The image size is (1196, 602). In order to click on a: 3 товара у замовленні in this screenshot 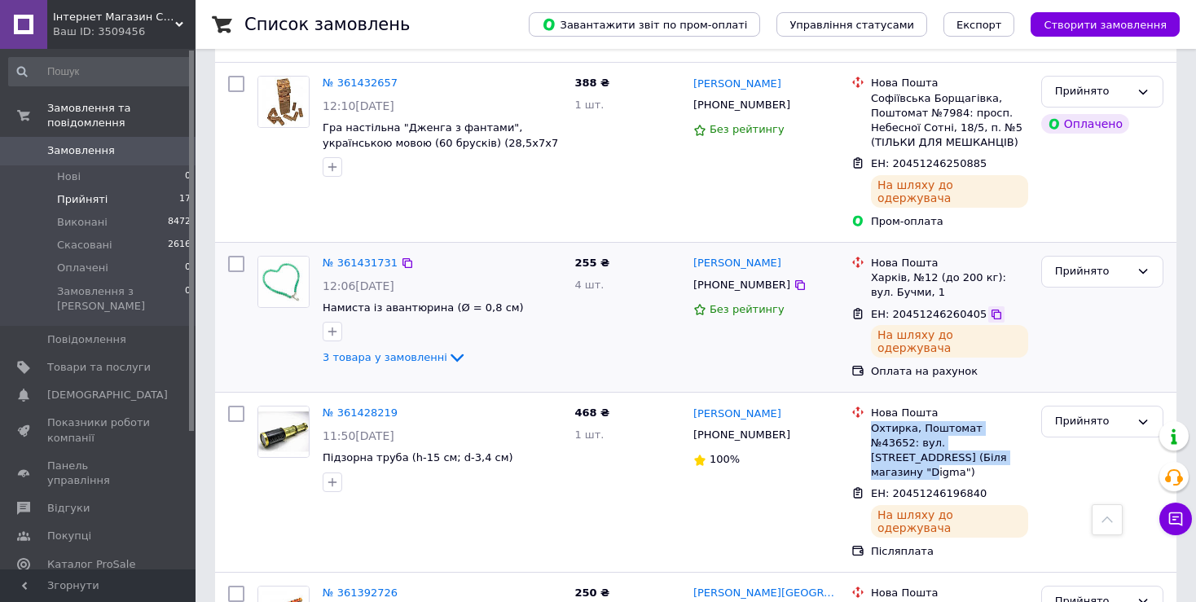, I will do `click(394, 357)`.